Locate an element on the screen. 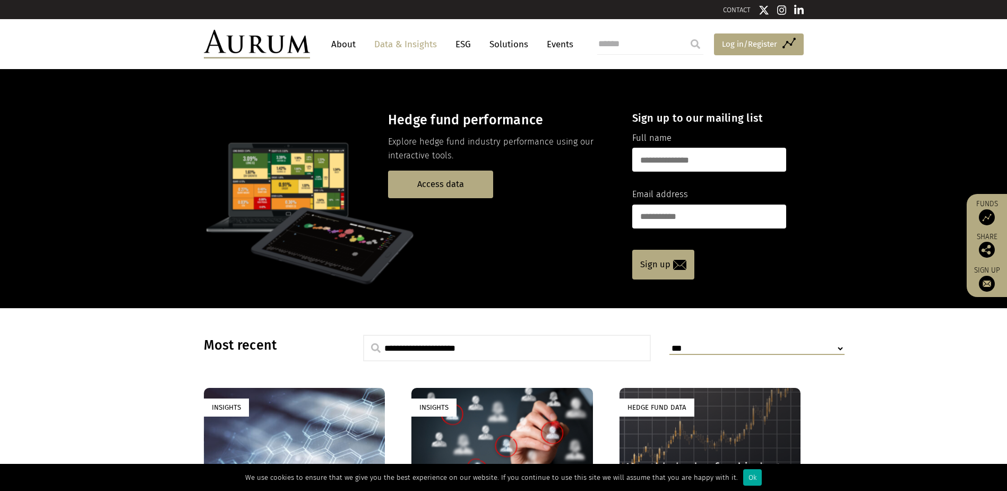 This screenshot has width=1007, height=491. div: Share is located at coordinates (987, 245).